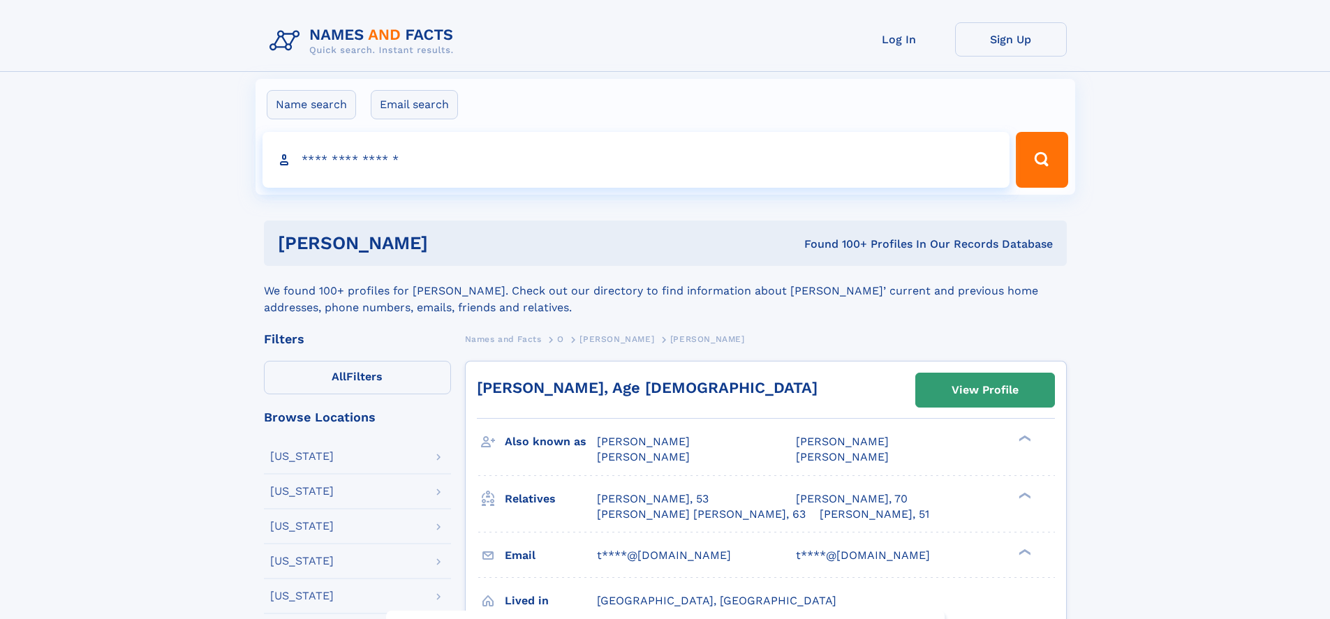 This screenshot has width=1330, height=619. Describe the element at coordinates (551, 499) in the screenshot. I see `h3: Relatives` at that location.